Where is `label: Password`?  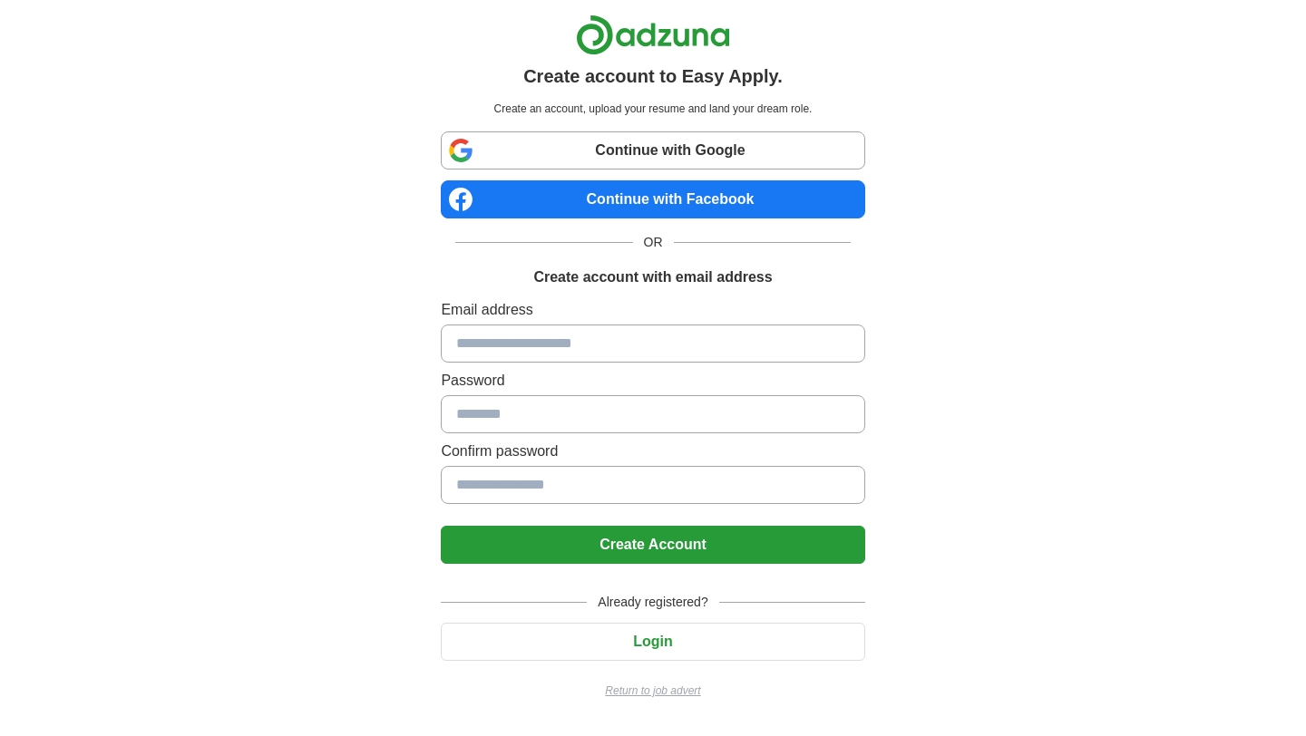
label: Password is located at coordinates (652, 381).